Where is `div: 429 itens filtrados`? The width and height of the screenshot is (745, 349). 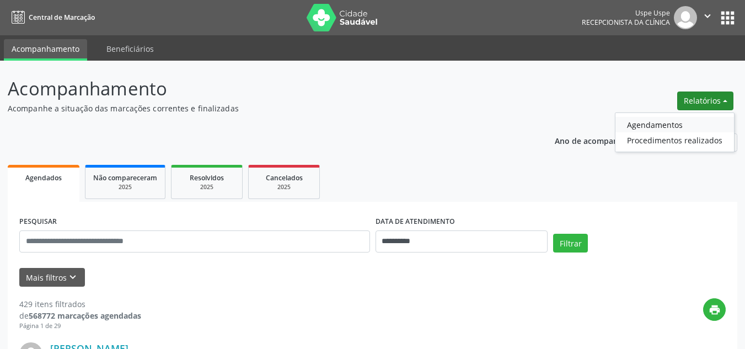
div: 429 itens filtrados is located at coordinates (80, 304).